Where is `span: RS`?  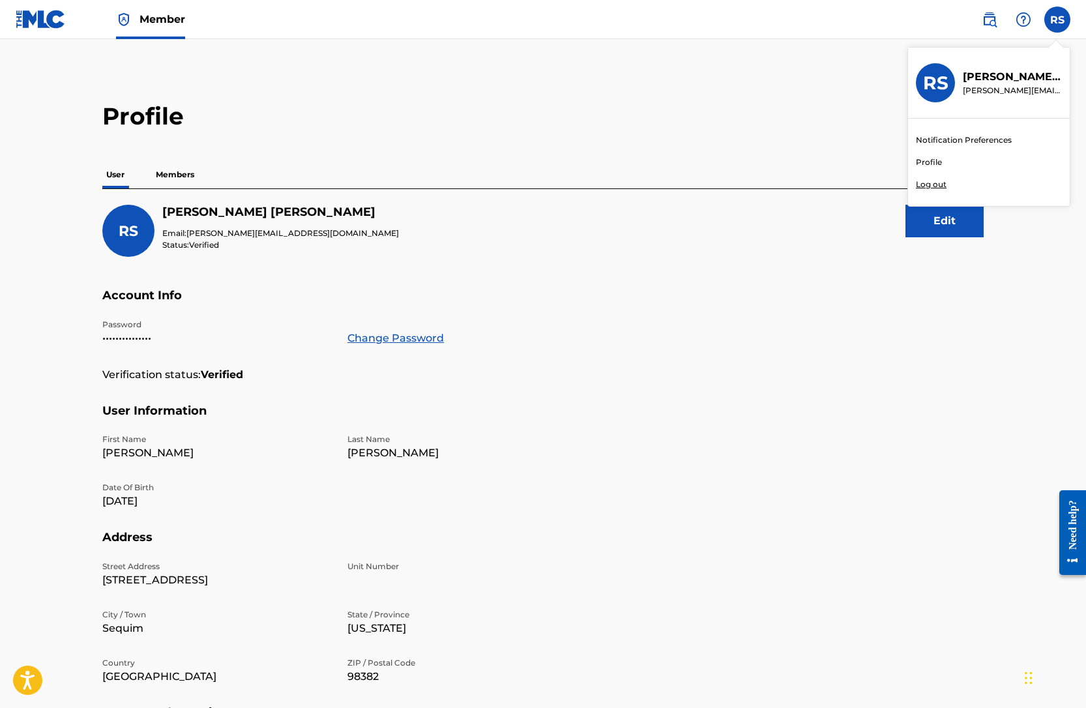
span: RS is located at coordinates (128, 231).